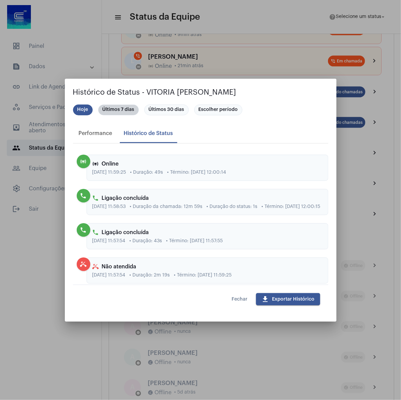  What do you see at coordinates (240, 299) in the screenshot?
I see `span: Fechar` at bounding box center [240, 299].